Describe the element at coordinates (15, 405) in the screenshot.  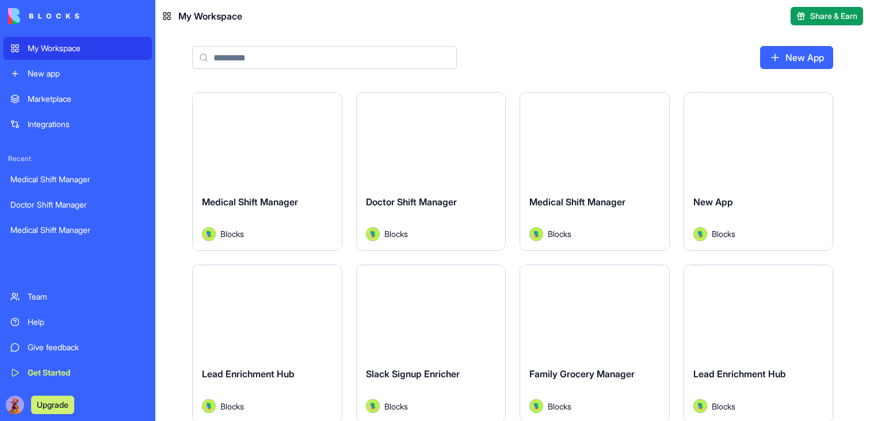
I see `img: Kuku_Large_sla5px.png` at that location.